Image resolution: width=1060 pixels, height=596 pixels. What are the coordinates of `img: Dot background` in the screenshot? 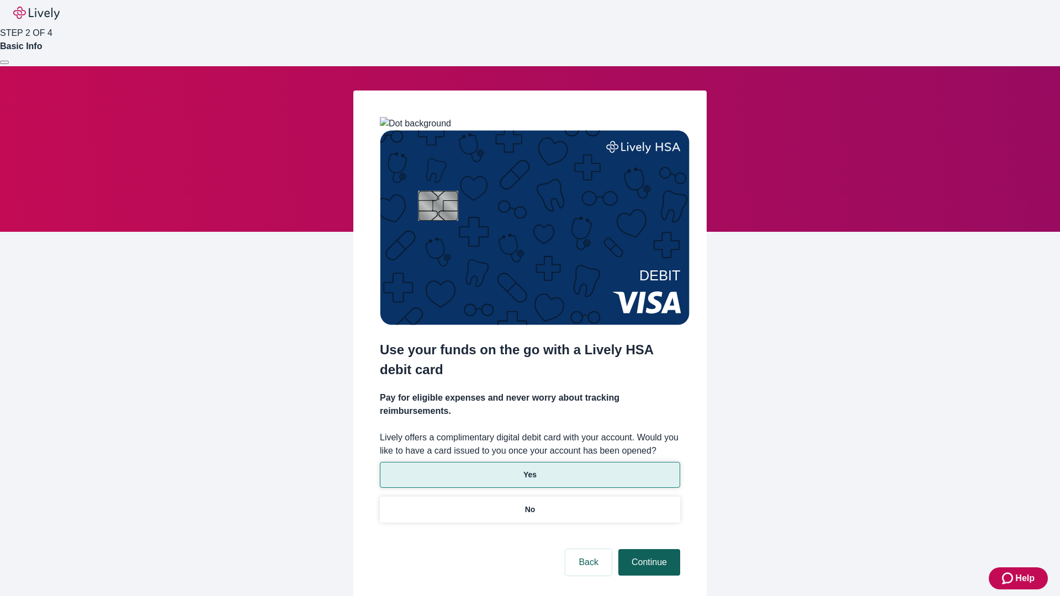 It's located at (415, 124).